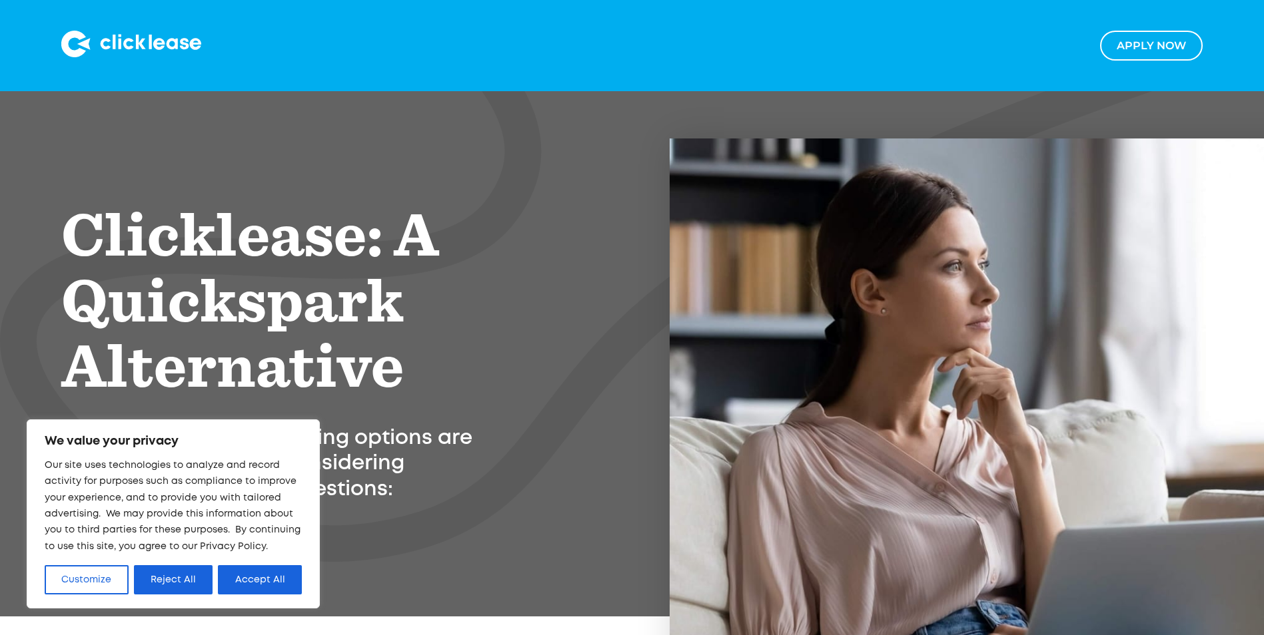  What do you see at coordinates (173, 514) in the screenshot?
I see `div: We value your privacy` at bounding box center [173, 514].